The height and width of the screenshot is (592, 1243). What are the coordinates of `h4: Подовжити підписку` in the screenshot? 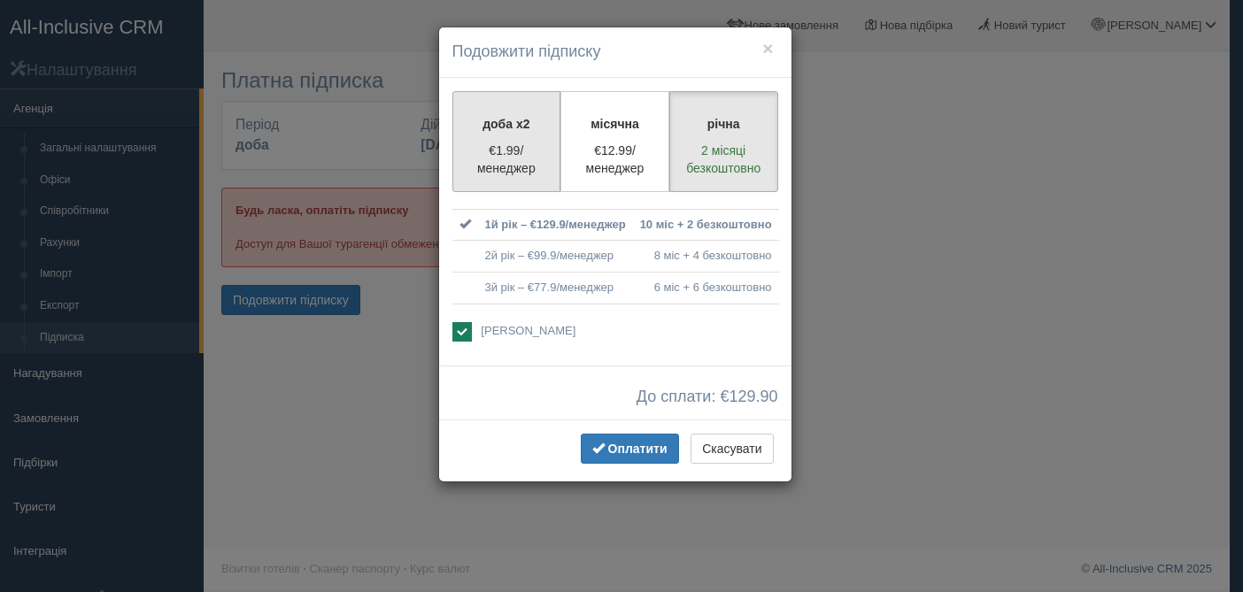 It's located at (615, 52).